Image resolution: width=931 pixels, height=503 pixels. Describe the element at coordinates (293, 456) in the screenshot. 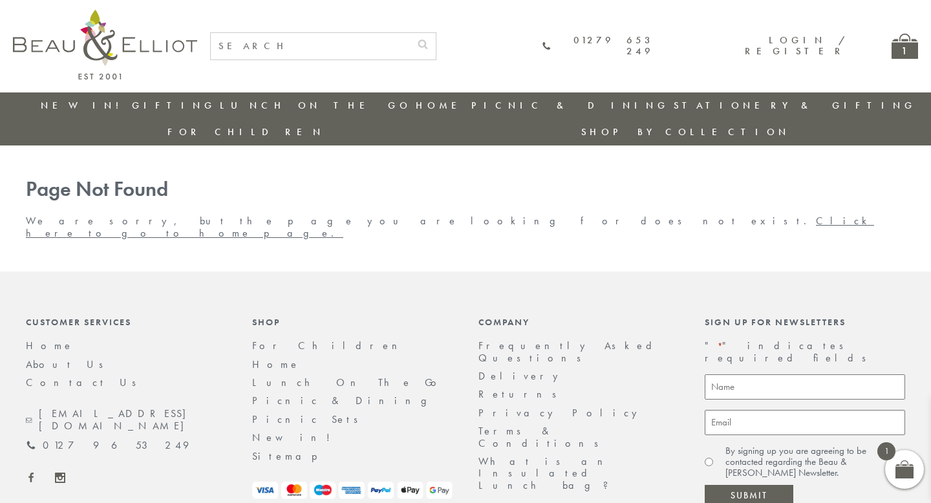

I see `a: Sitemap` at that location.